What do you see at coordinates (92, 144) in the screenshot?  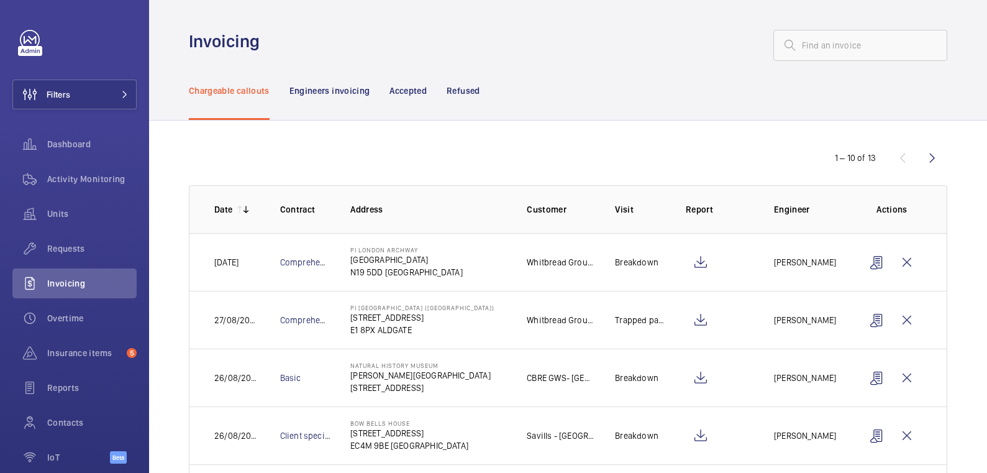 I see `span: Dashboard` at bounding box center [92, 144].